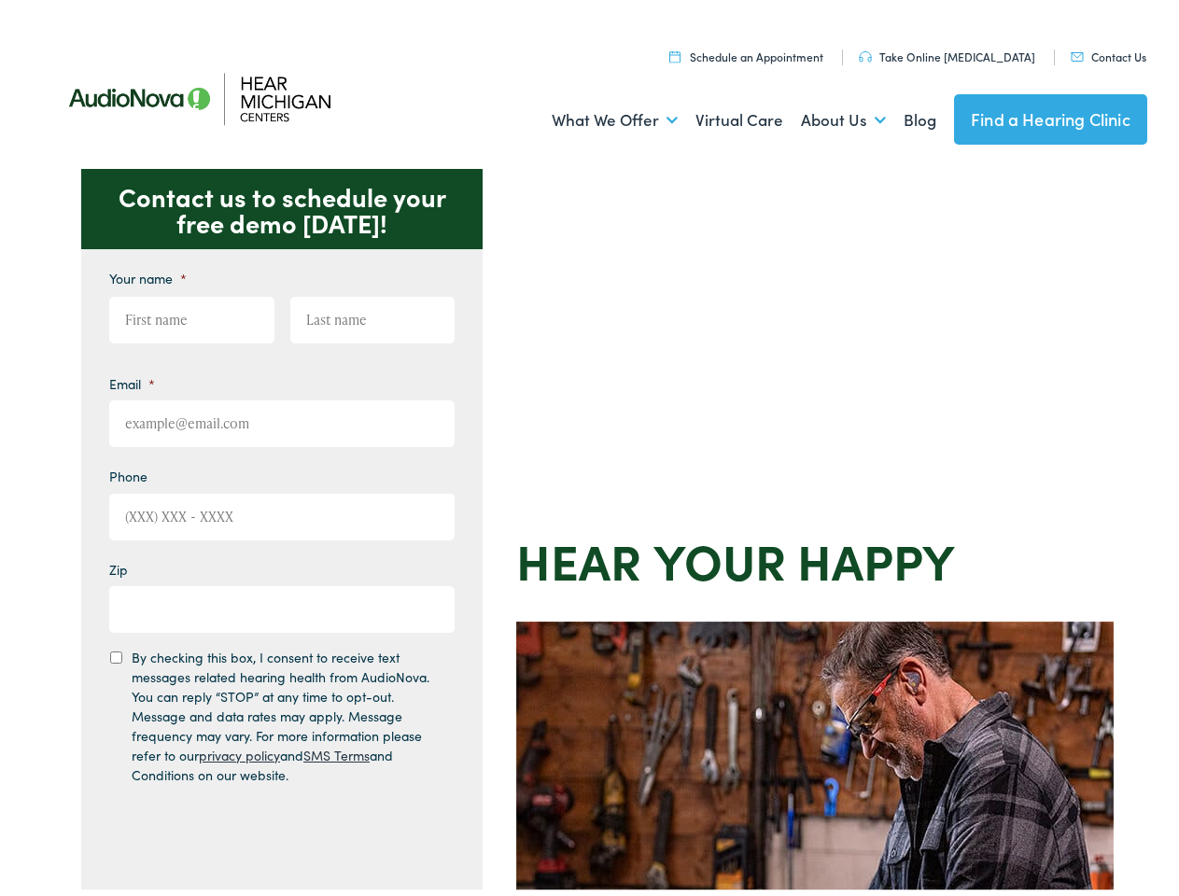 This screenshot has width=1179, height=896. What do you see at coordinates (1050, 114) in the screenshot?
I see `a: Find a Hearing Clinic` at bounding box center [1050, 114].